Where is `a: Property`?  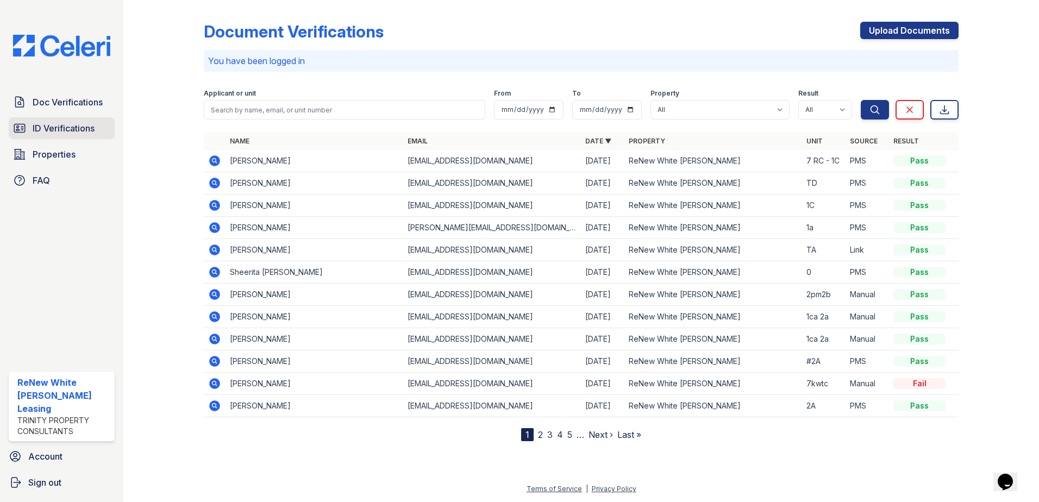
a: Property is located at coordinates (647, 141).